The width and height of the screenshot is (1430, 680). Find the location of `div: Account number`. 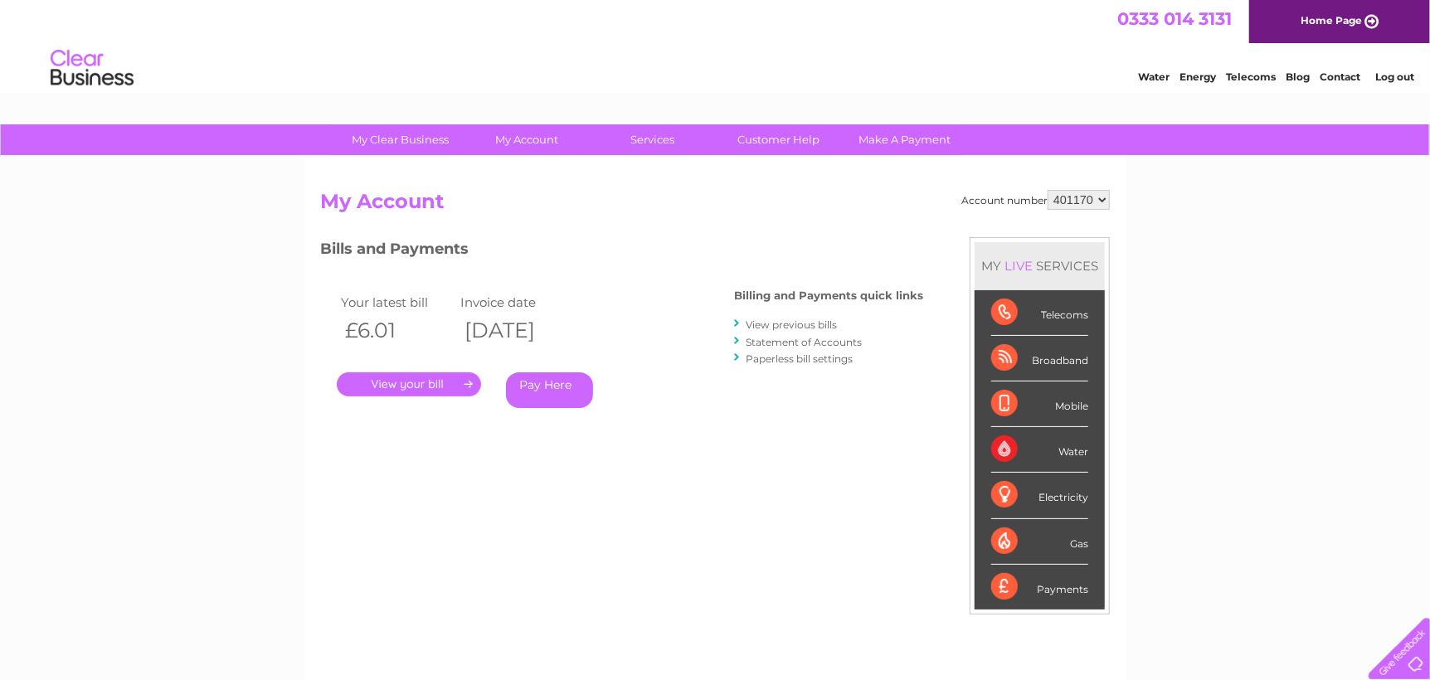

div: Account number is located at coordinates (1035, 200).